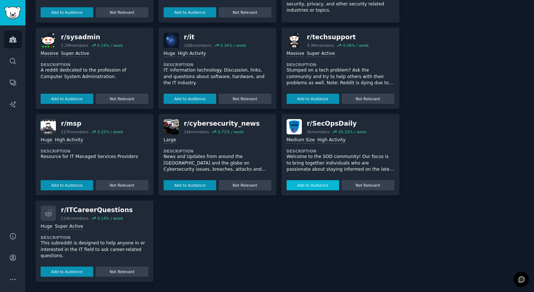  Describe the element at coordinates (48, 127) in the screenshot. I see `img: msp` at that location.